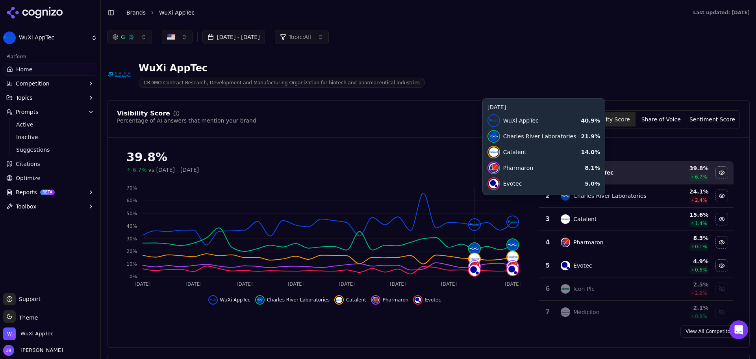  Describe the element at coordinates (683, 191) in the screenshot. I see `div: 24.1 %` at that location.